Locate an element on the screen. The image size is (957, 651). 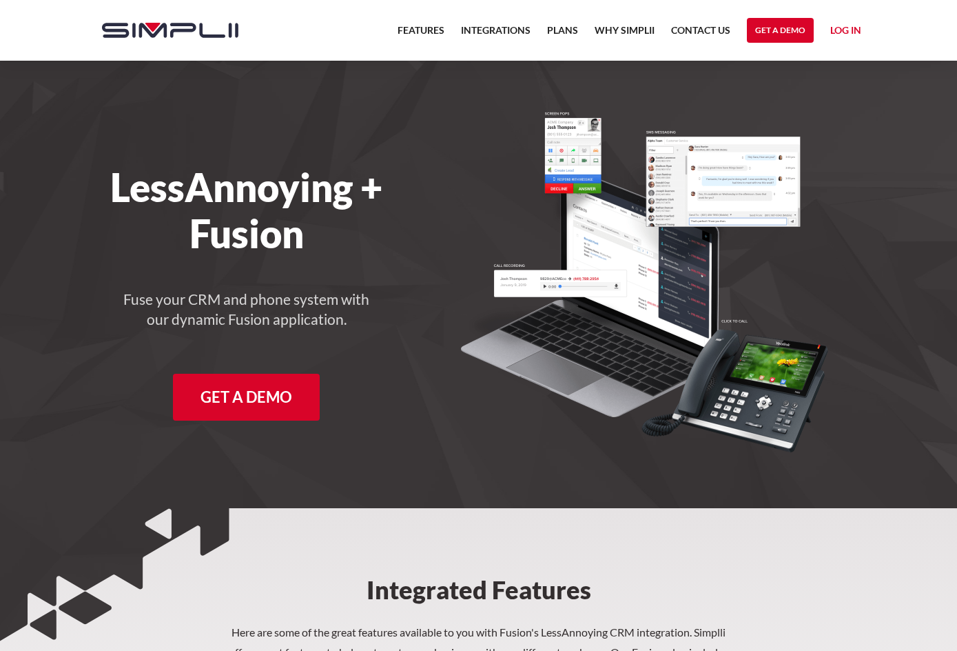
img: Simplii is located at coordinates (170, 30).